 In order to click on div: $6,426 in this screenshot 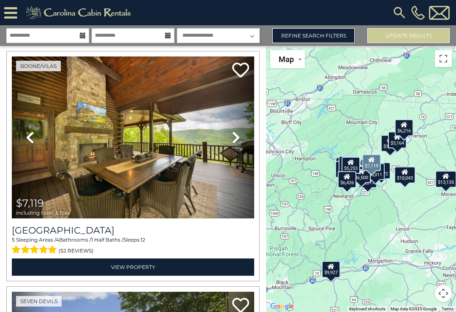, I will do `click(347, 180)`.